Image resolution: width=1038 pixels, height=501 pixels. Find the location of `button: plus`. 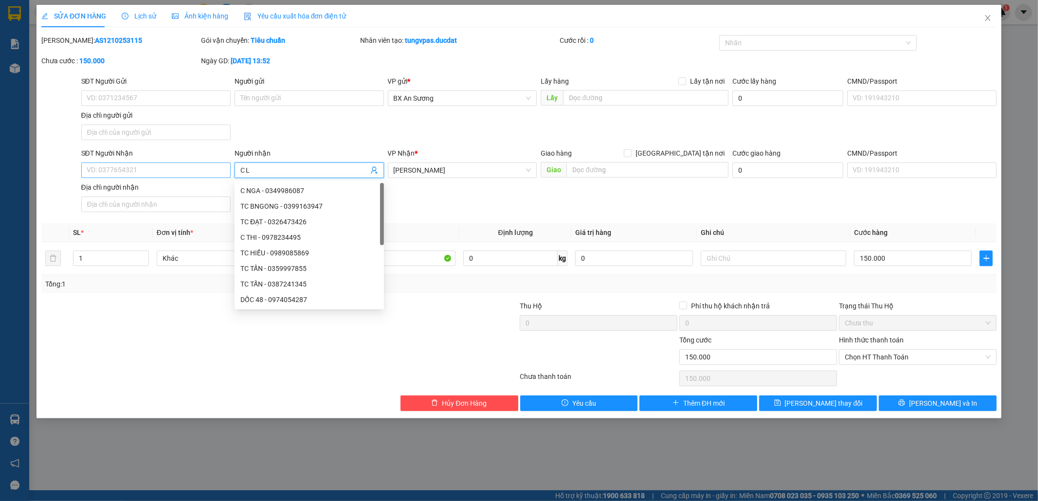

button: plus is located at coordinates (986, 258).